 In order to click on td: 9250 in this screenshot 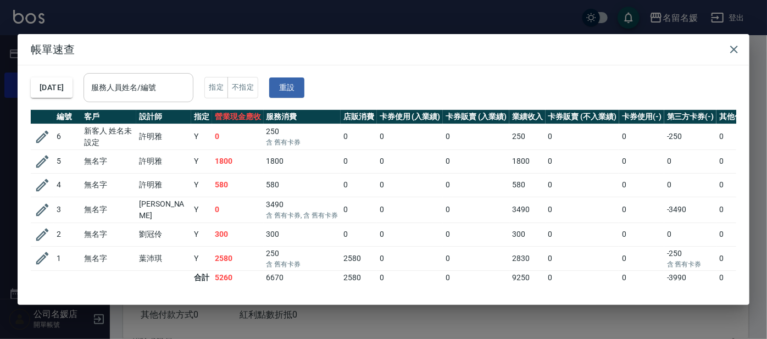, I will do `click(528, 278)`.